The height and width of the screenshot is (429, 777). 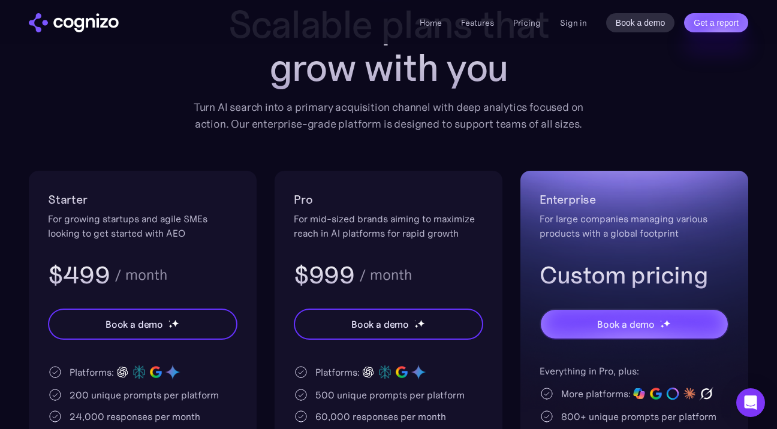 What do you see at coordinates (573, 23) in the screenshot?
I see `a: Sign in` at bounding box center [573, 23].